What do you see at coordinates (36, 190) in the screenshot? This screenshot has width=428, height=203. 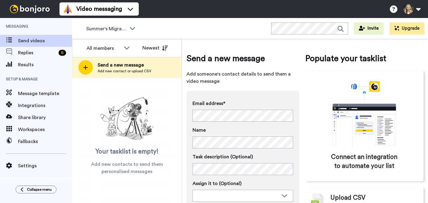 I see `button: Collapse menu` at bounding box center [36, 190].